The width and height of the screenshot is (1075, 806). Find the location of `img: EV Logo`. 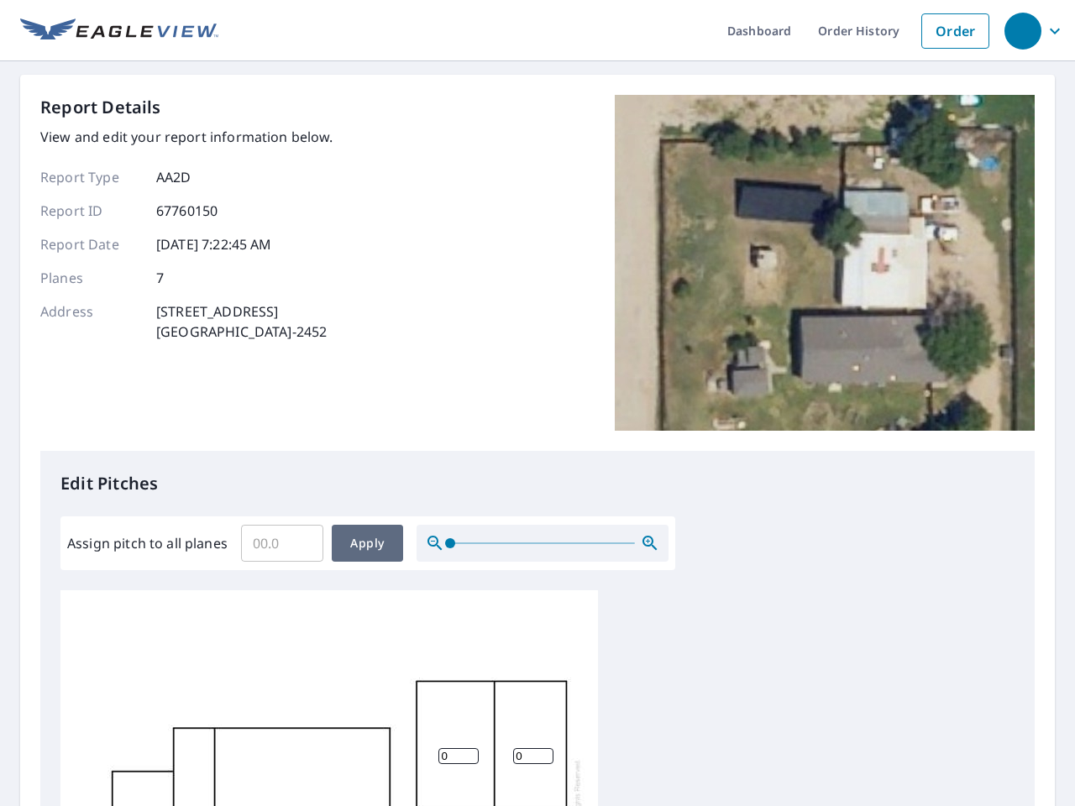

img: EV Logo is located at coordinates (119, 31).